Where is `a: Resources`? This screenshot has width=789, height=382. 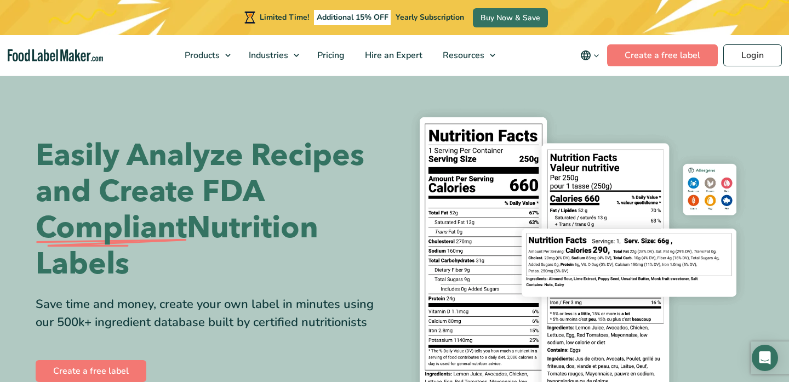
a: Resources is located at coordinates (467, 55).